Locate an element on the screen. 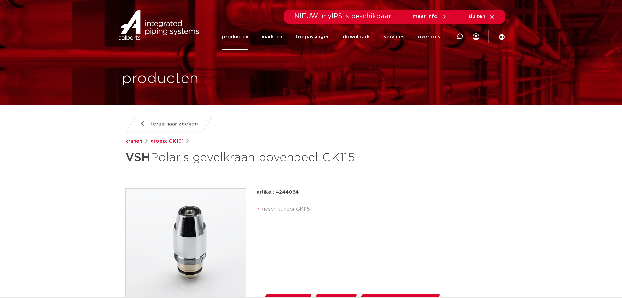 The width and height of the screenshot is (622, 298). span: NIEUW: myIPS is beschikbaar is located at coordinates (343, 16).